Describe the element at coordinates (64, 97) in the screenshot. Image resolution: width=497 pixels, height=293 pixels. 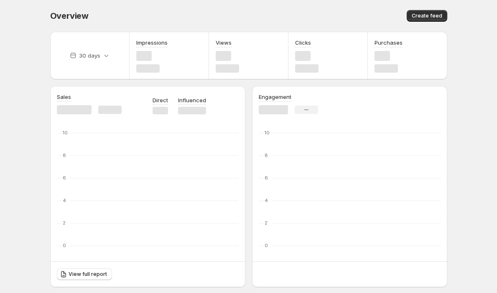
I see `h3: Sales` at that location.